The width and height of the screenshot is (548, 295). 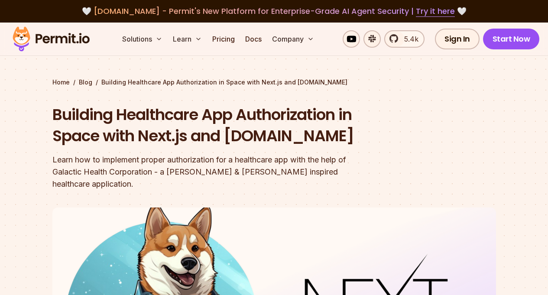 What do you see at coordinates (457, 39) in the screenshot?
I see `a: Sign In` at bounding box center [457, 39].